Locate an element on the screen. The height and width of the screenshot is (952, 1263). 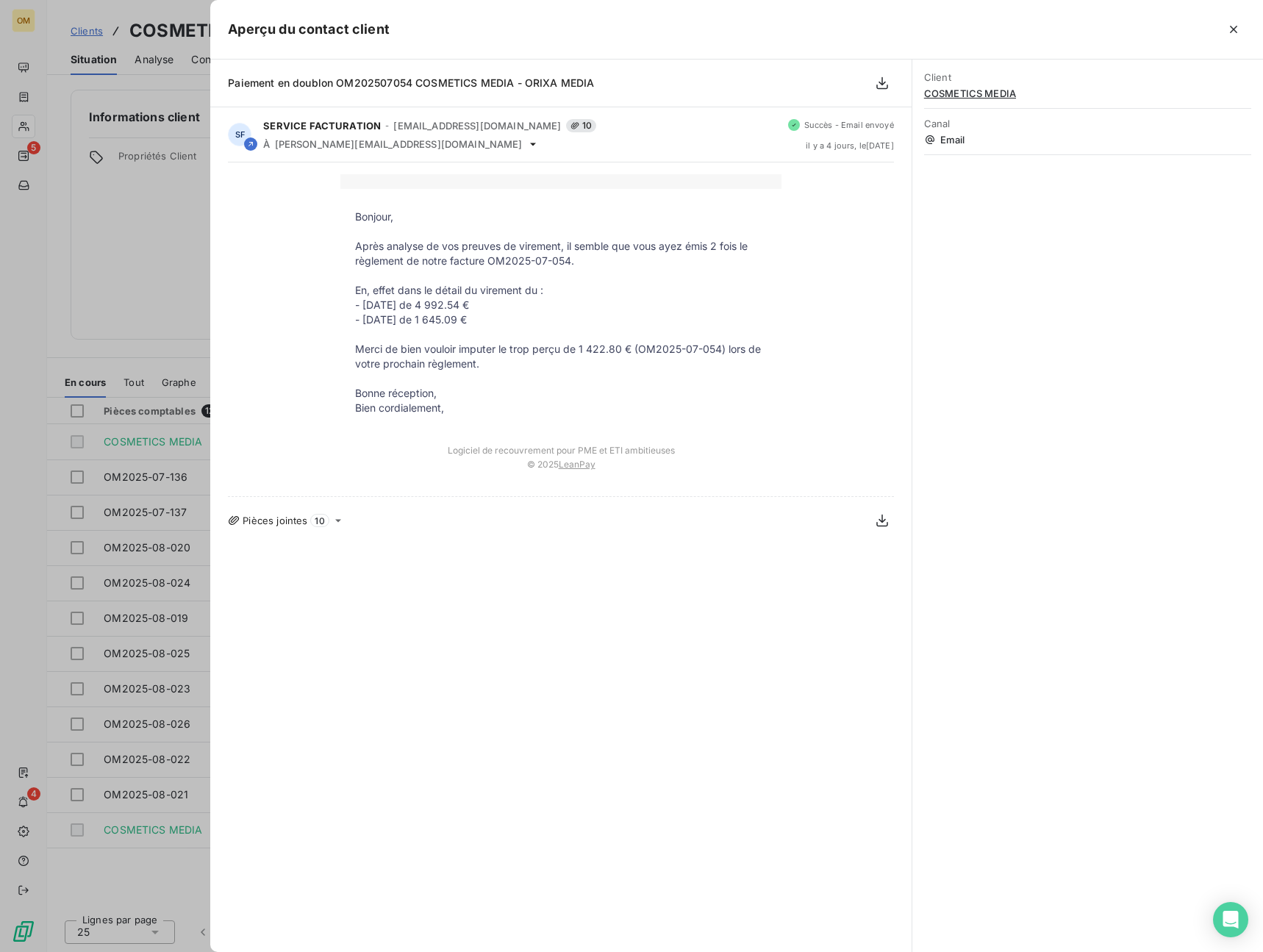
p: Bien cordialement, is located at coordinates (561, 408).